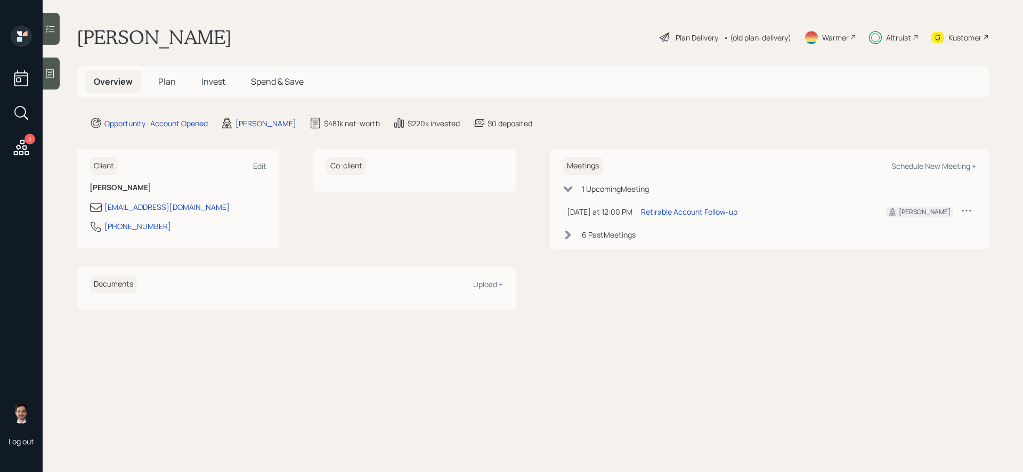  I want to click on div: Opportunity · Account Opened, so click(156, 123).